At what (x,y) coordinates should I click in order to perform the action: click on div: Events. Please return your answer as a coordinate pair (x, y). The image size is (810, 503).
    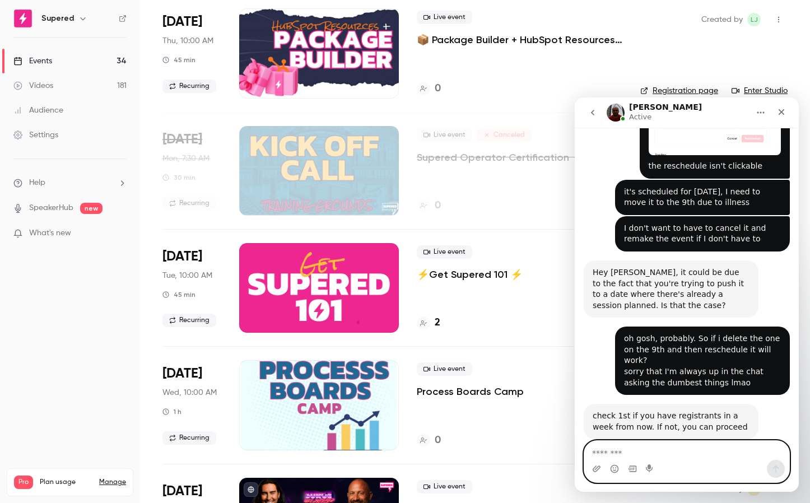
    Looking at the image, I should click on (32, 61).